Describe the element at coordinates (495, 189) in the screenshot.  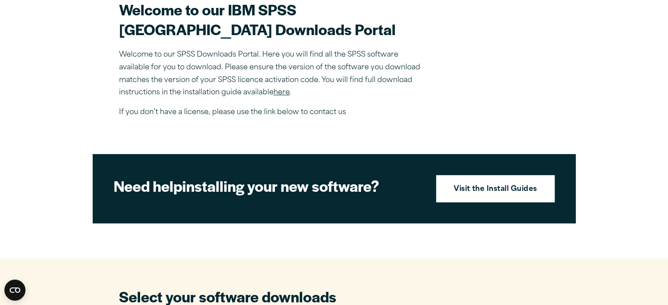
I see `a: Visit the Install Guides` at that location.